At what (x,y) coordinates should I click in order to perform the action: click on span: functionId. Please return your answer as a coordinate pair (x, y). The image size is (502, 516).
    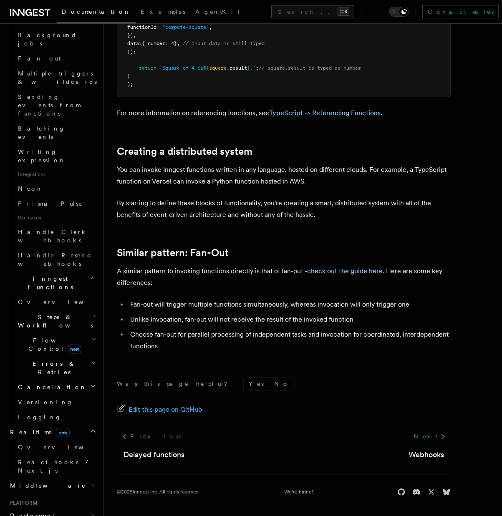
    Looking at the image, I should click on (142, 27).